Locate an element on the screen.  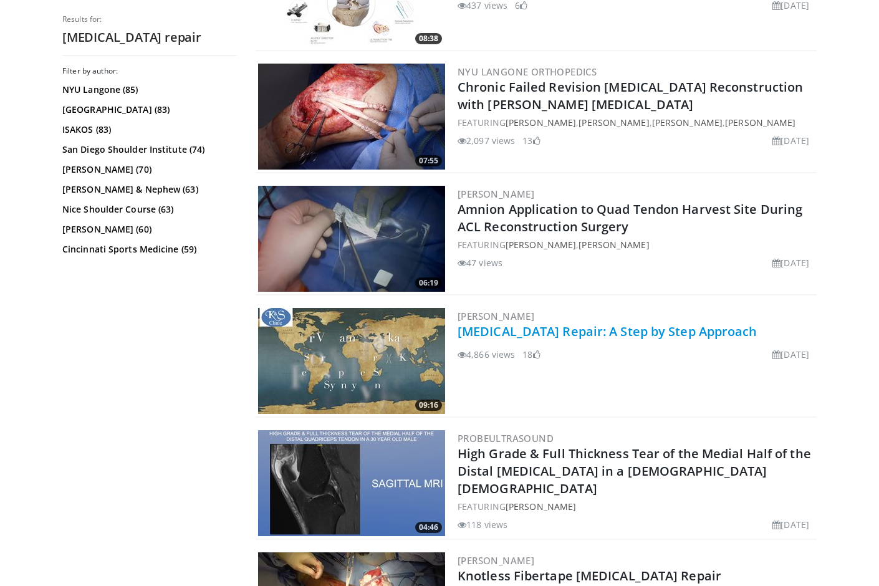
img: f83c0058-c557-440c-a2f7-18ec3536786d.300x170_q85_crop-smart_upscale.jpg is located at coordinates (351, 361).